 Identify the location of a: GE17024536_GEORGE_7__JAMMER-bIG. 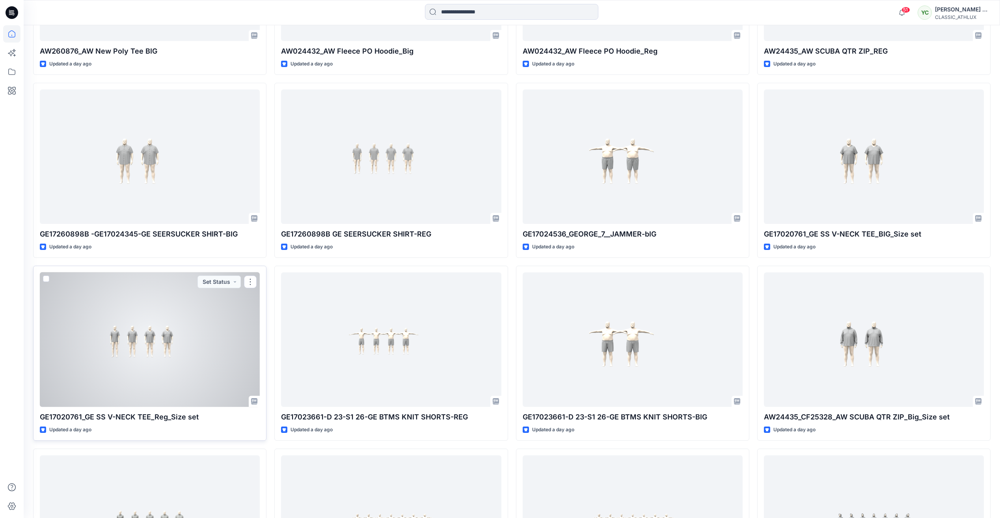
(633, 157).